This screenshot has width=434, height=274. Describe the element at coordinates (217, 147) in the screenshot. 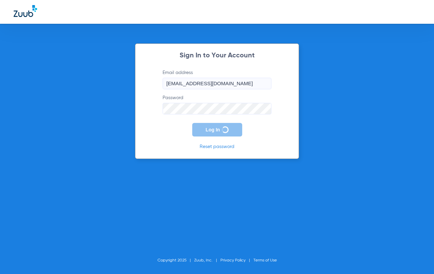

I see `a: Reset password` at that location.